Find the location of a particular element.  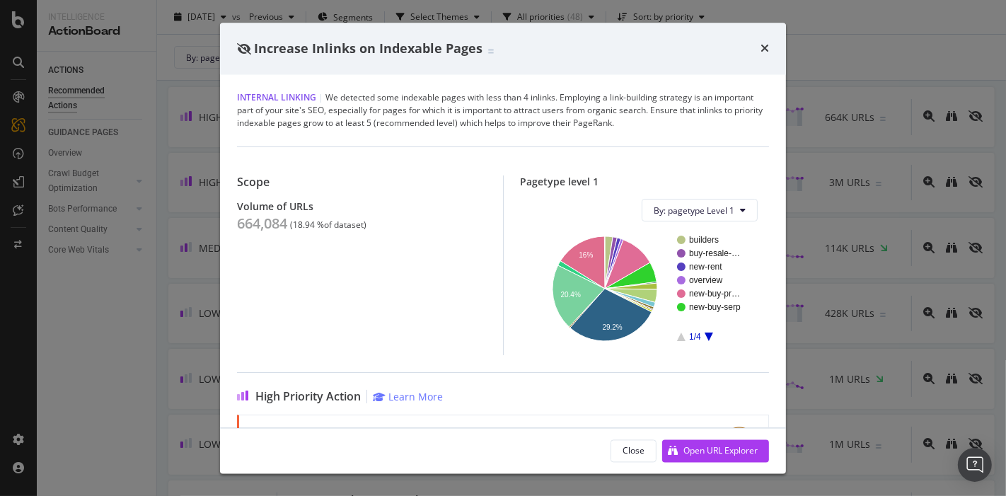

span: Internal Linking is located at coordinates (277, 98).